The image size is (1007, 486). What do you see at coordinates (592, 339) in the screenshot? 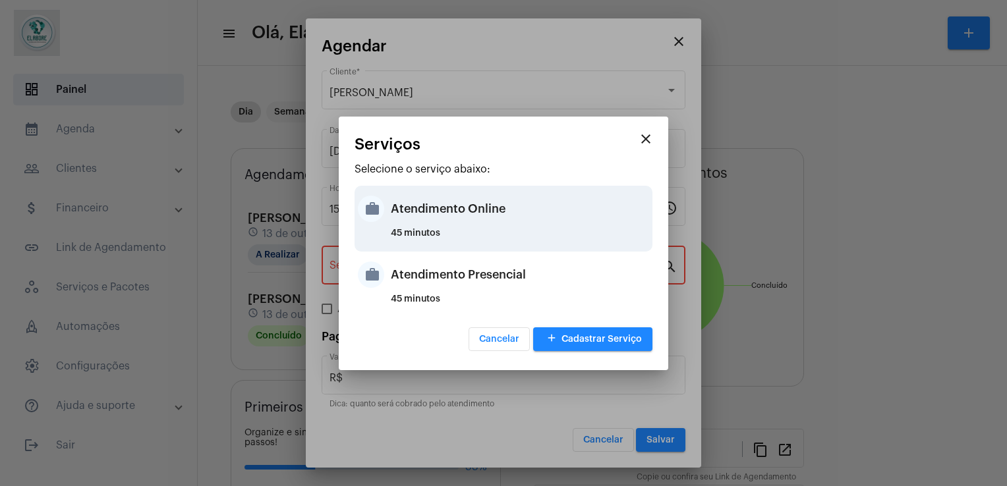
I see `button: Cadastrar Serviço` at bounding box center [592, 339].